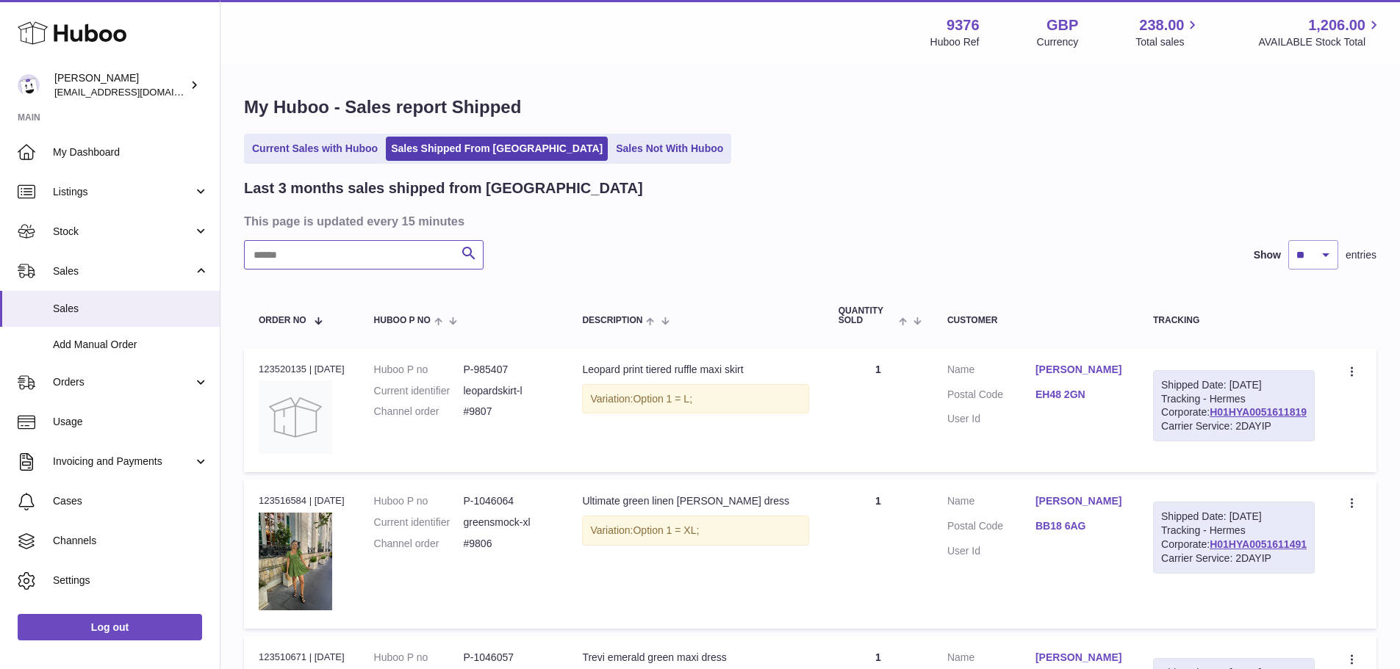 This screenshot has width=1400, height=669. Describe the element at coordinates (123, 382) in the screenshot. I see `span: Orders` at that location.